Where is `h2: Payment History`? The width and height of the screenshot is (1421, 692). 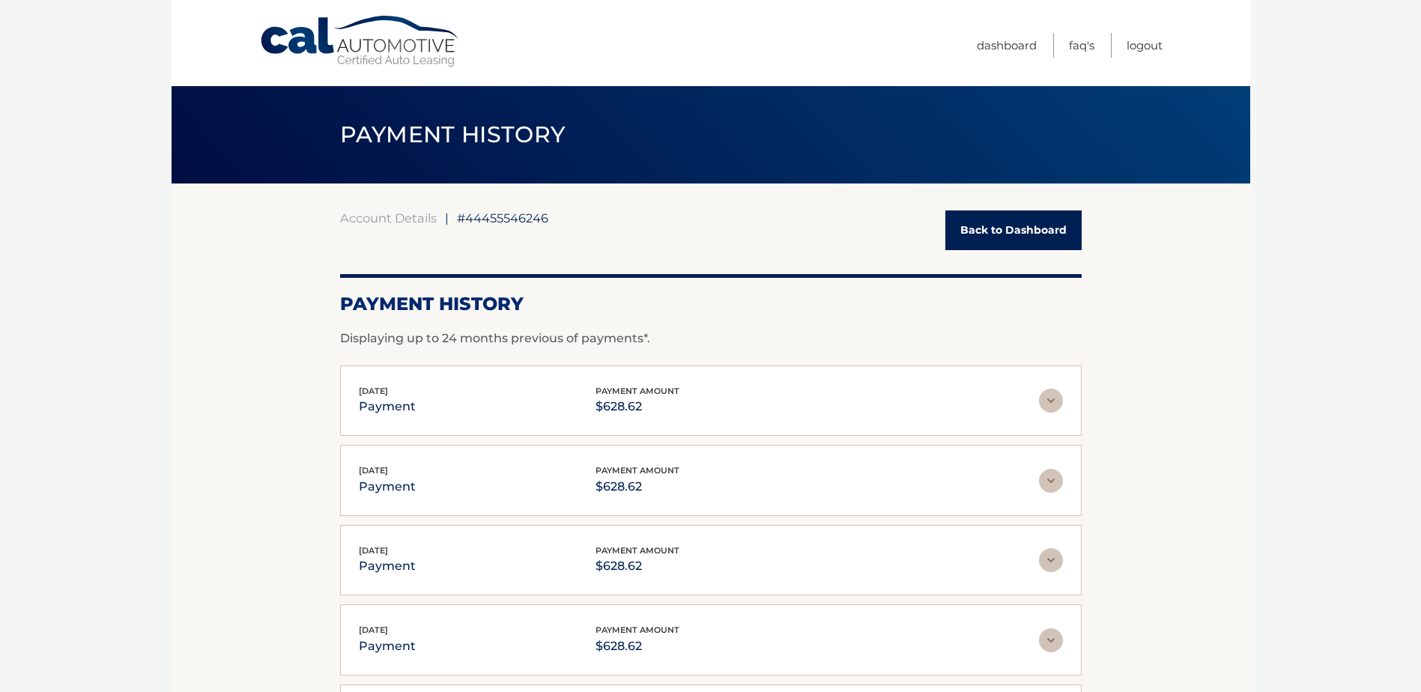
h2: Payment History is located at coordinates (711, 304).